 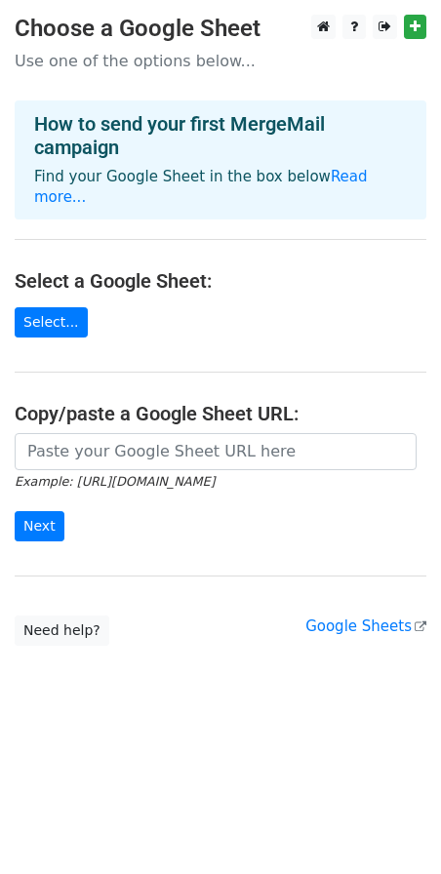 What do you see at coordinates (220, 187) in the screenshot?
I see `p: Find your Google Sheet in the box below` at bounding box center [220, 187].